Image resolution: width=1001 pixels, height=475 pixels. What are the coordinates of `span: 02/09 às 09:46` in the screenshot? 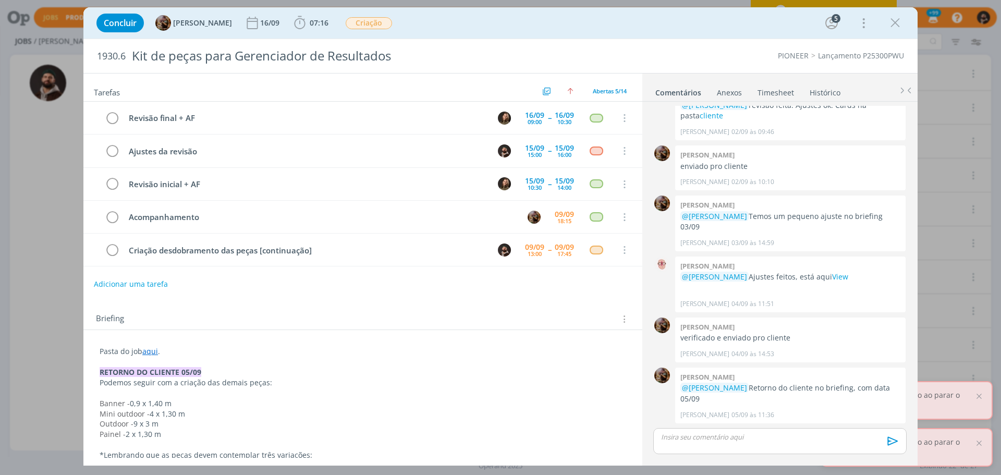 It's located at (753, 132).